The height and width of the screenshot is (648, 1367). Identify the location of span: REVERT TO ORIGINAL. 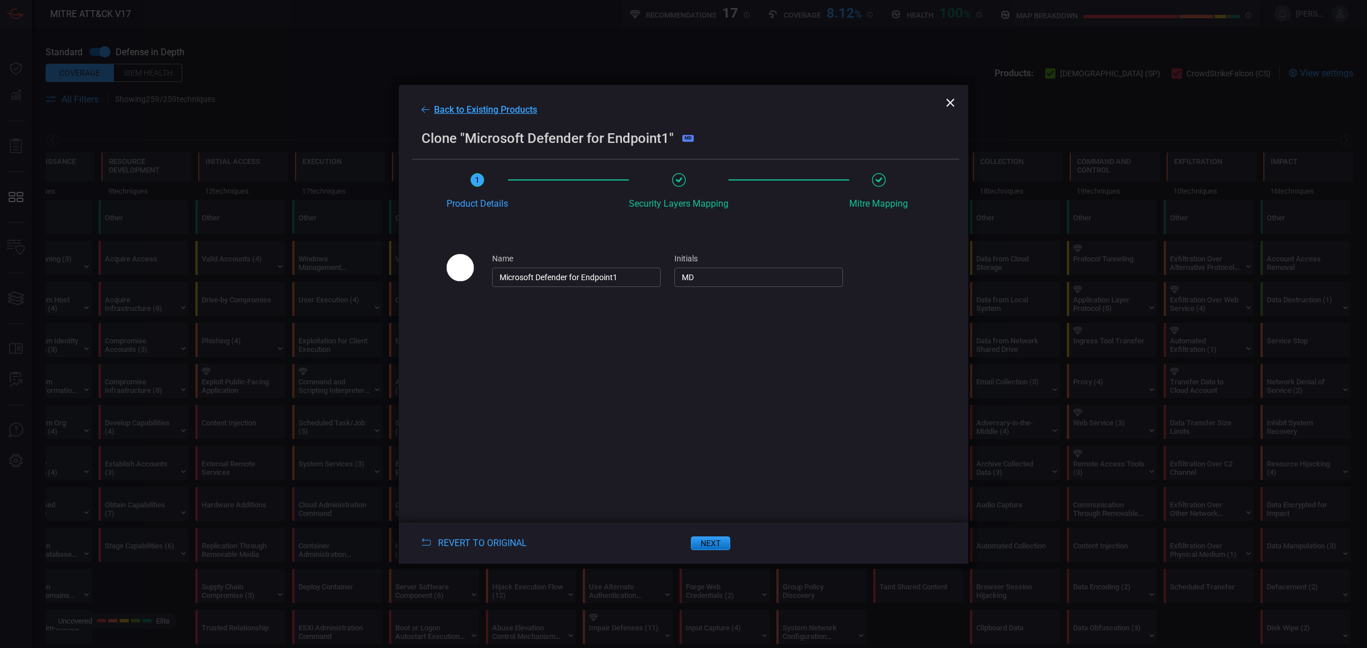
(482, 543).